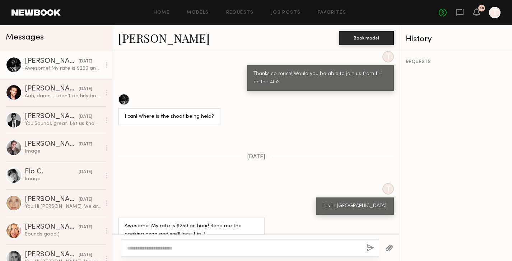 Image resolution: width=512 pixels, height=261 pixels. What do you see at coordinates (332, 13) in the screenshot?
I see `a: Favorites` at bounding box center [332, 13].